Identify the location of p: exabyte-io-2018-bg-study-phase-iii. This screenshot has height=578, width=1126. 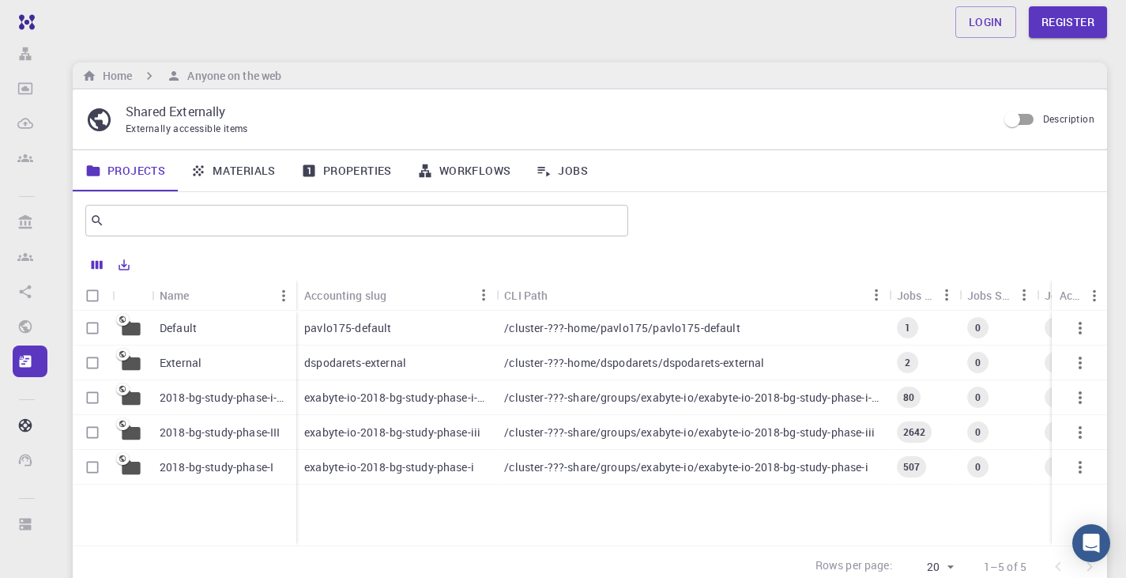
(392, 432).